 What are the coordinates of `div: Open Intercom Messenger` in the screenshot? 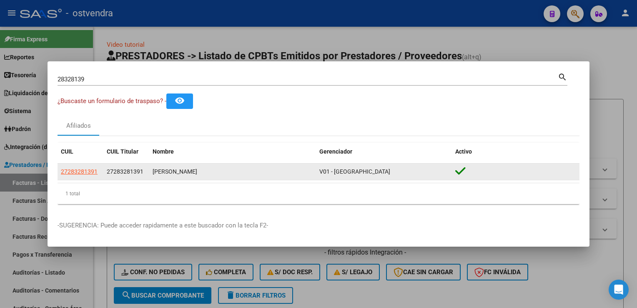 It's located at (618, 289).